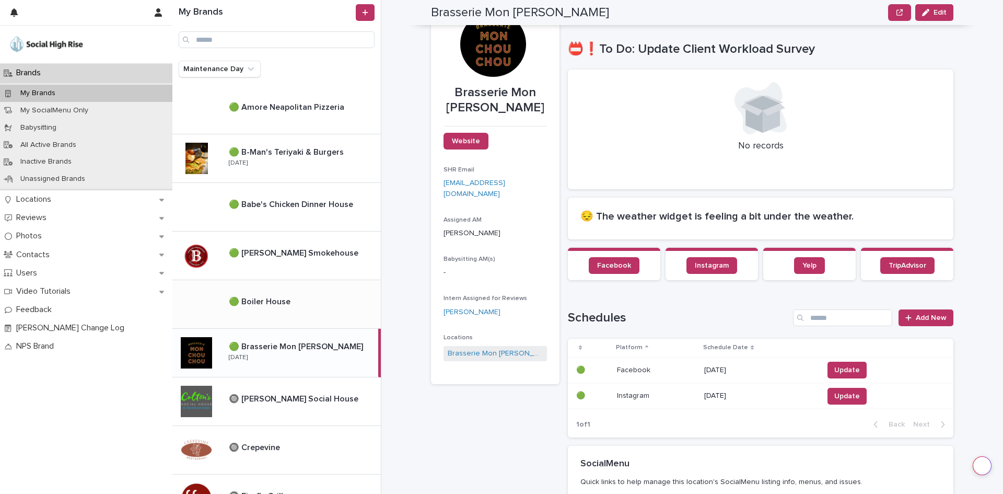  I want to click on button: Next, so click(931, 424).